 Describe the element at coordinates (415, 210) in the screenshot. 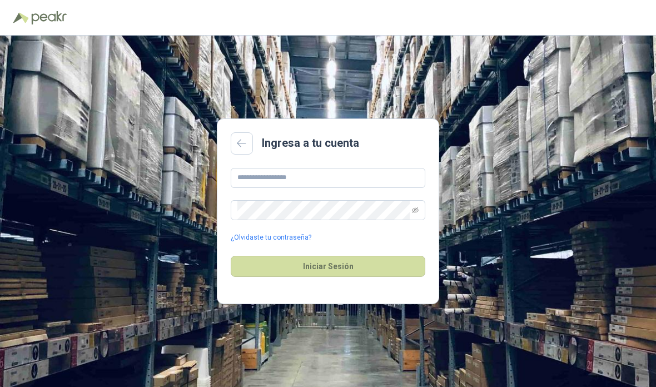

I see `span: eye-invisible` at that location.